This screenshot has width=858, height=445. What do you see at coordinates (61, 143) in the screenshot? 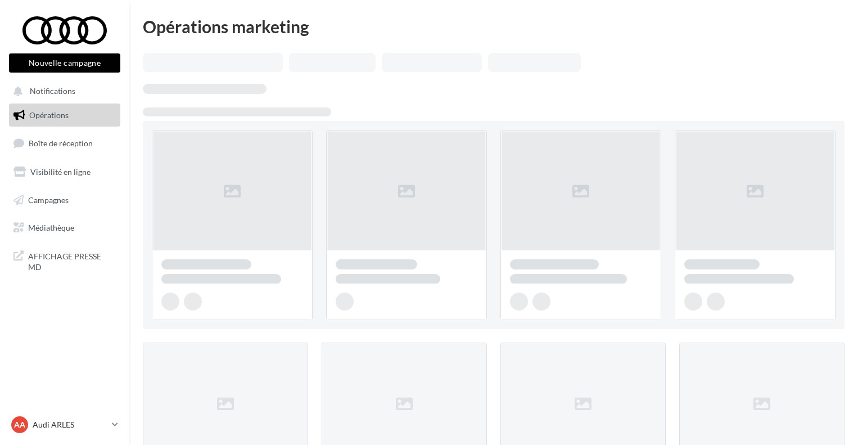
I see `span: Boîte de réception` at bounding box center [61, 143].